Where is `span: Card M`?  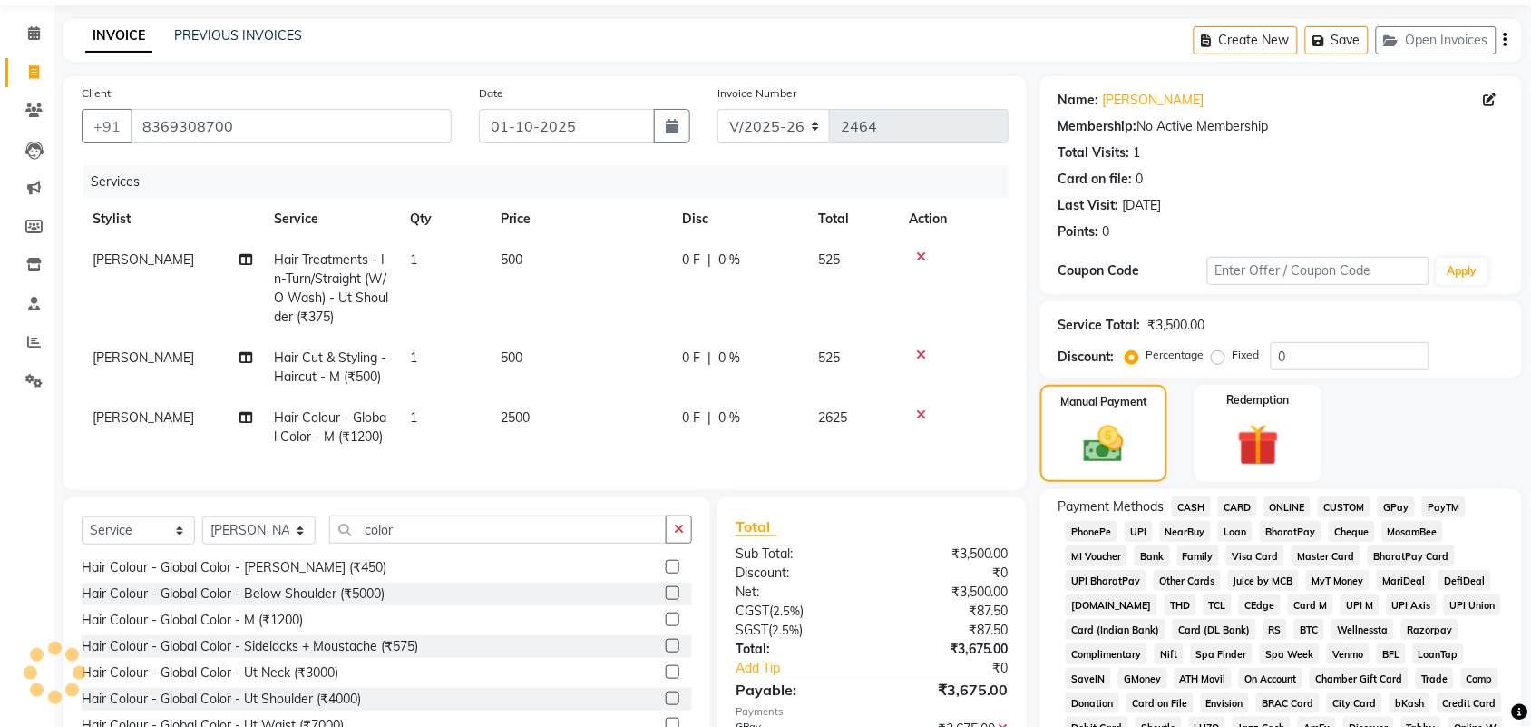
span: Card M is located at coordinates (1311, 604).